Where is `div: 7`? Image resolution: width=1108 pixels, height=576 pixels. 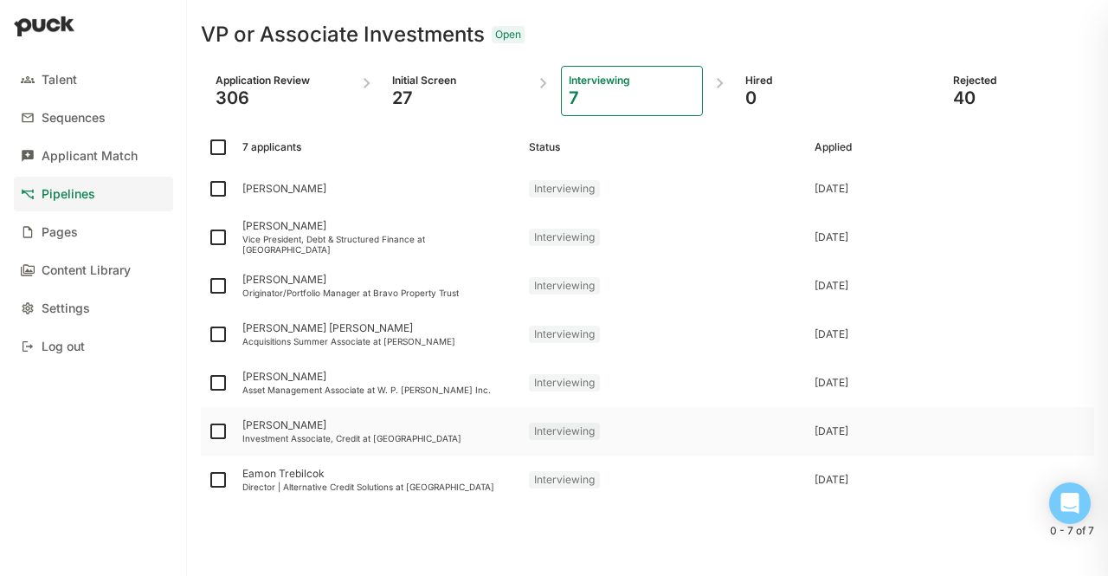
div: 7 is located at coordinates (632, 98).